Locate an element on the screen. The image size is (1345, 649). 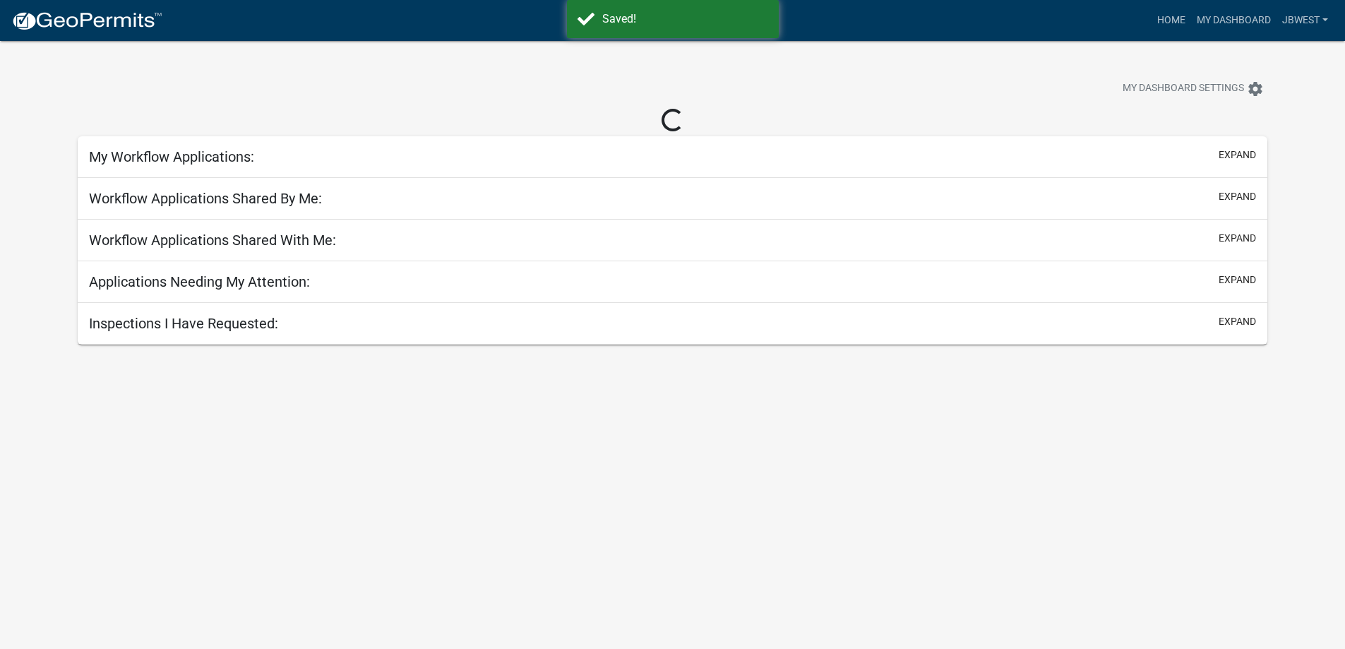
a: My Dashboard is located at coordinates (1233, 20).